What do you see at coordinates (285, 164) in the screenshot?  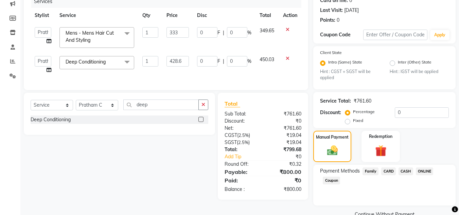 I see `div: ₹0.32` at bounding box center [285, 164].